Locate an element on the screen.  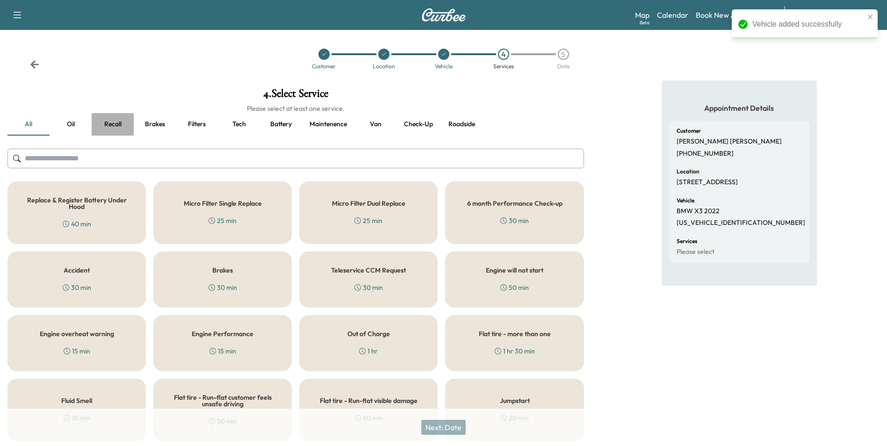
div: Date is located at coordinates (563, 66).